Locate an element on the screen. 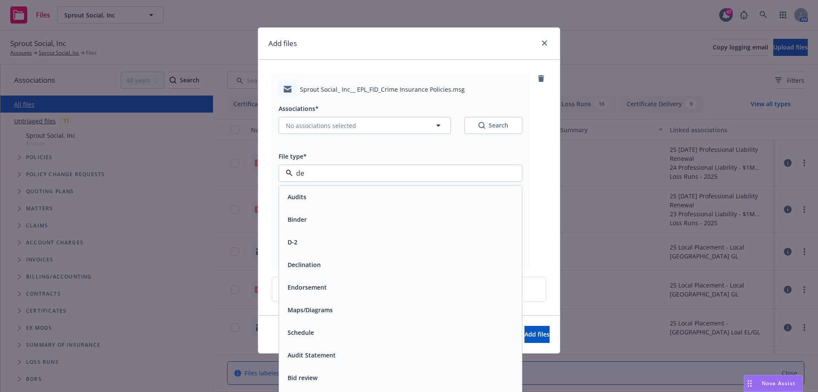 The image size is (818, 392). button: Audit Statement is located at coordinates (312, 355).